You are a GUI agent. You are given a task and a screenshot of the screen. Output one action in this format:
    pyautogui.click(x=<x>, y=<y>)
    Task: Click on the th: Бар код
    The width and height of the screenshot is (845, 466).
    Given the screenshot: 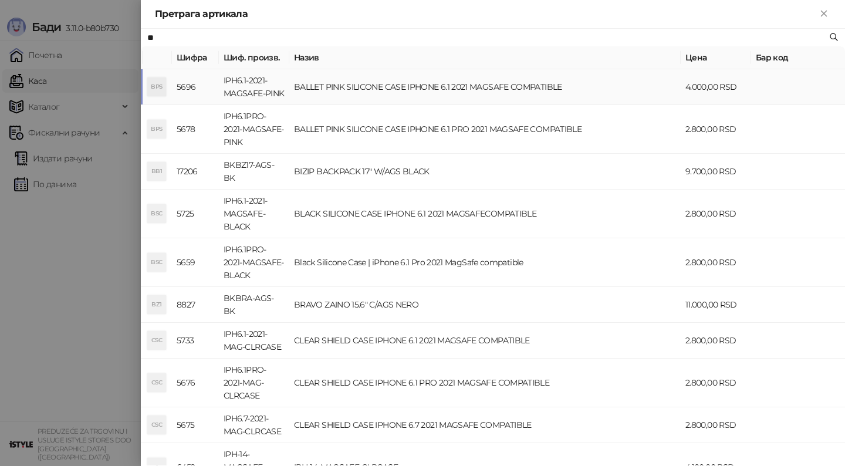 What is the action you would take?
    pyautogui.click(x=798, y=57)
    